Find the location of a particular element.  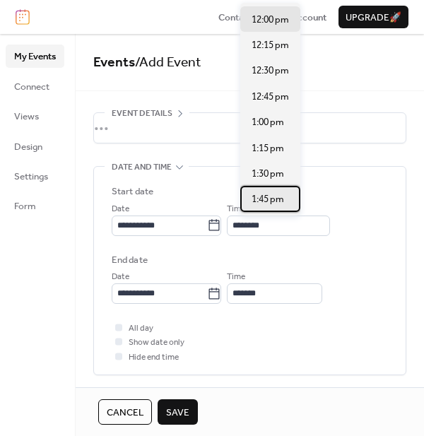

span: Cancel is located at coordinates (125, 413).